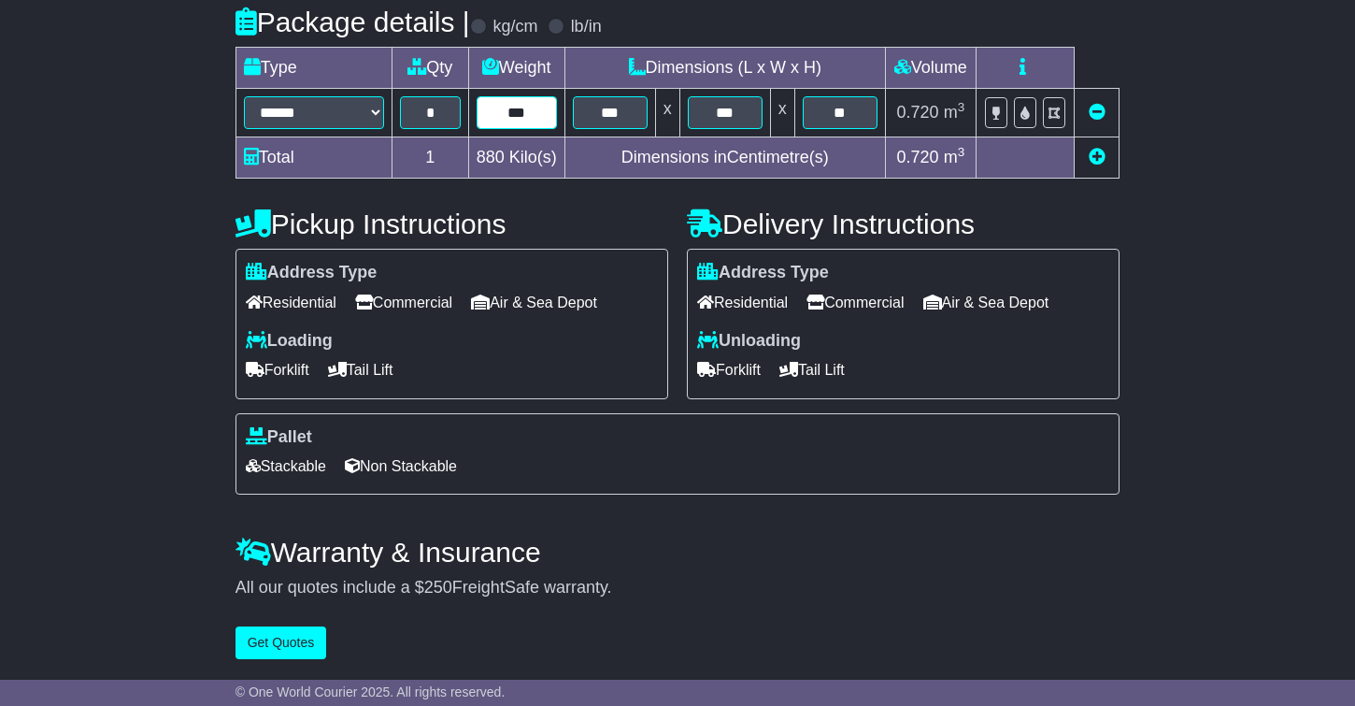 The height and width of the screenshot is (706, 1355). I want to click on td: Kilo(s), so click(516, 158).